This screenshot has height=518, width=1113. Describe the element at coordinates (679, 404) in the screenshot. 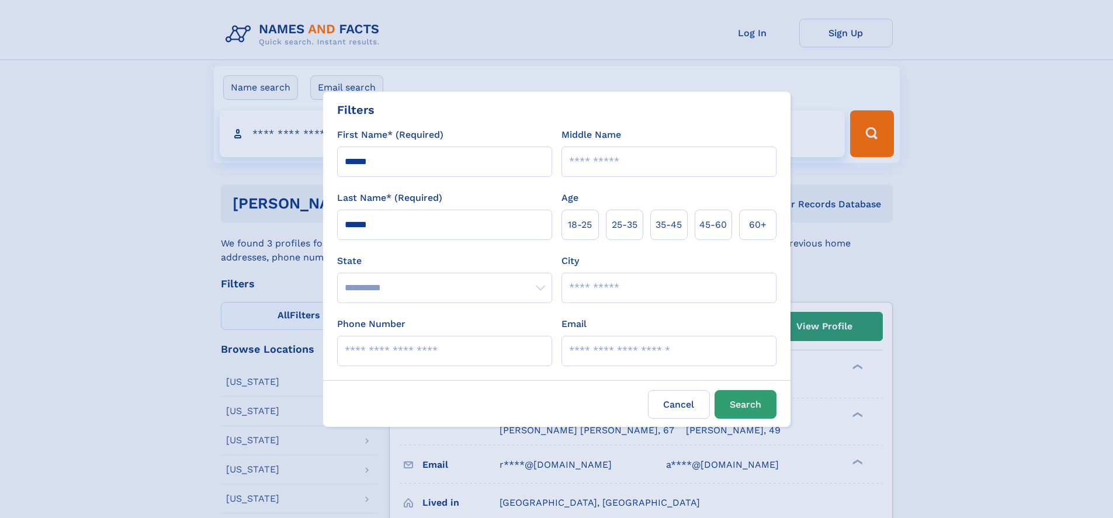

I see `label: Cancel` at that location.